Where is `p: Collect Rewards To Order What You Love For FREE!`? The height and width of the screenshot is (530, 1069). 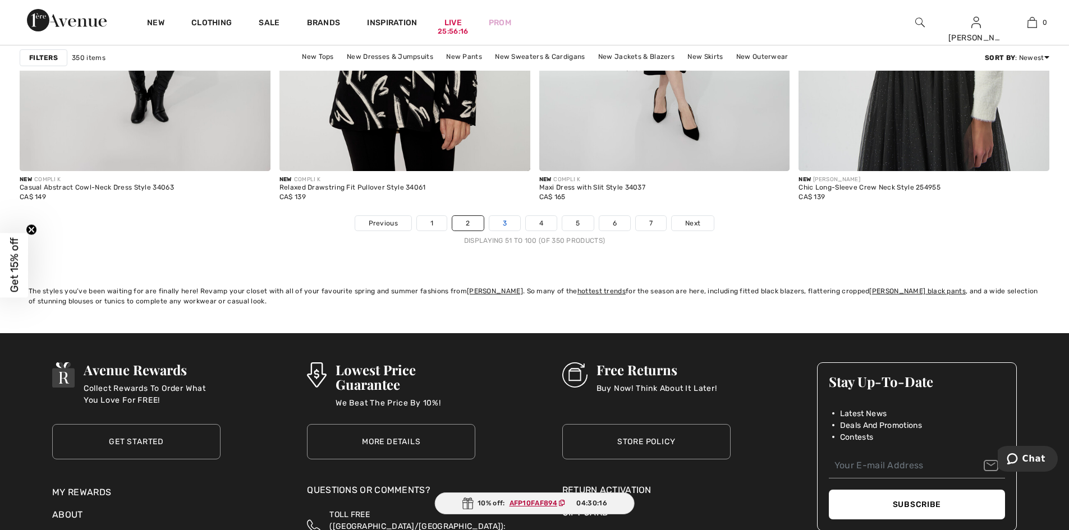 p: Collect Rewards To Order What You Love For FREE! is located at coordinates (152, 394).